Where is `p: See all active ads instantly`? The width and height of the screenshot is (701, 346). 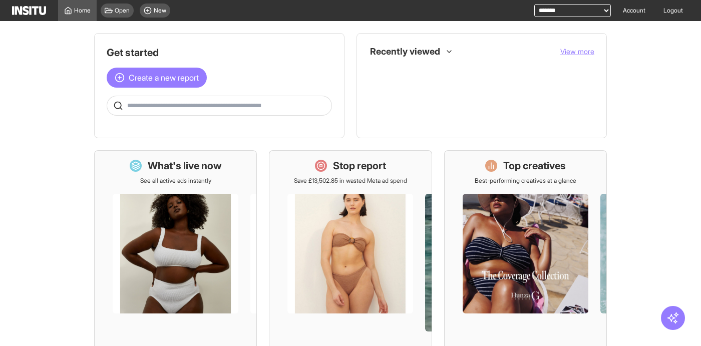 p: See all active ads instantly is located at coordinates (176, 181).